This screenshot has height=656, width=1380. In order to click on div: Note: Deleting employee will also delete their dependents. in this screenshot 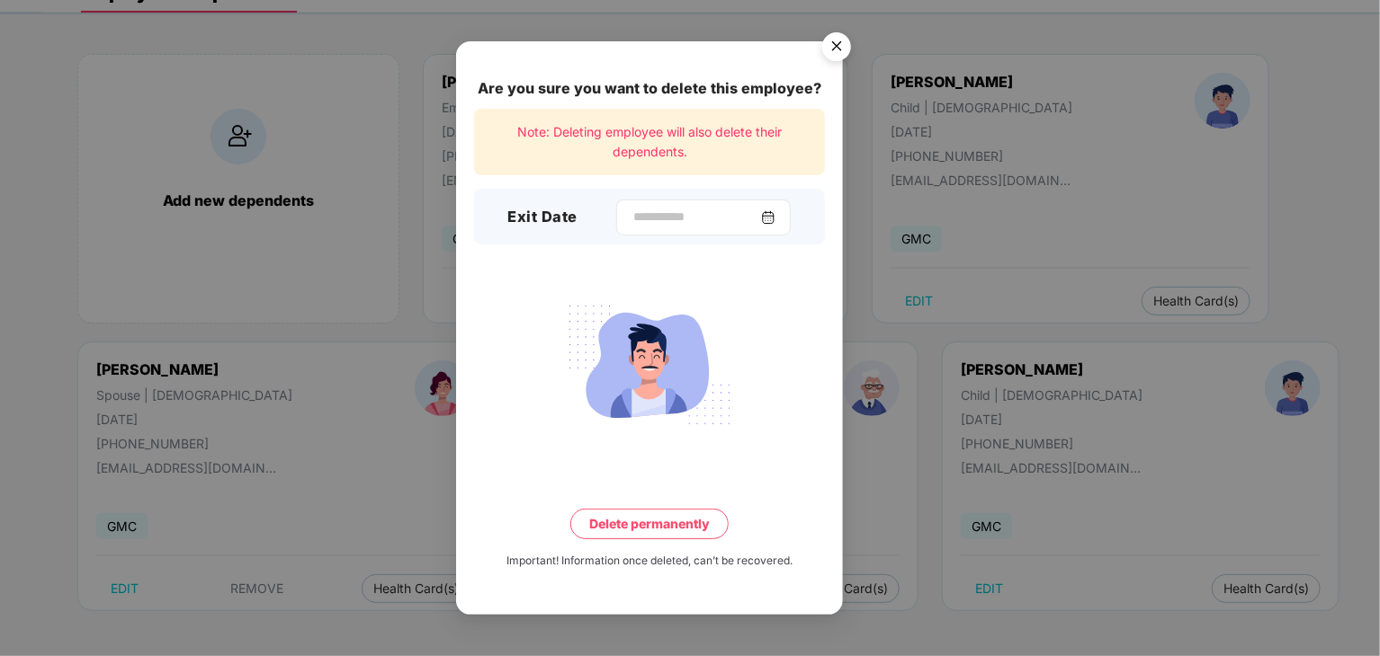, I will do `click(649, 142)`.